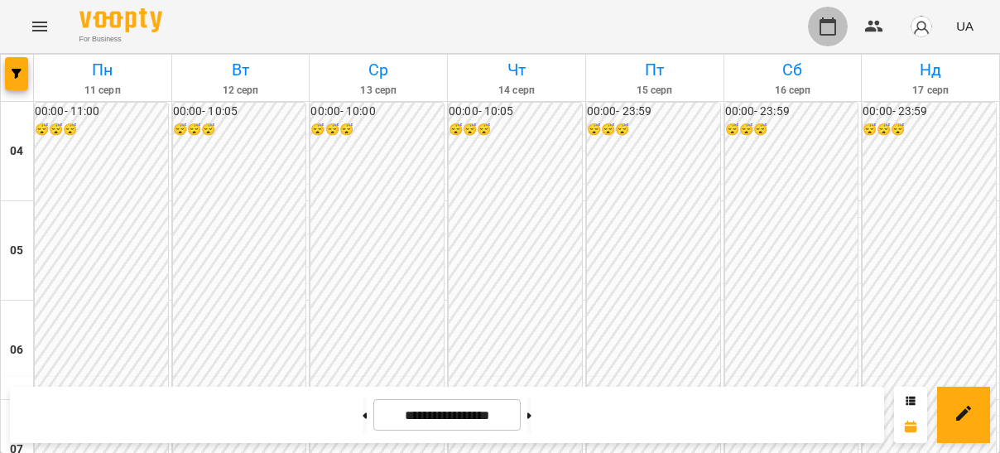  What do you see at coordinates (121, 39) in the screenshot?
I see `span: For Business` at bounding box center [121, 39].